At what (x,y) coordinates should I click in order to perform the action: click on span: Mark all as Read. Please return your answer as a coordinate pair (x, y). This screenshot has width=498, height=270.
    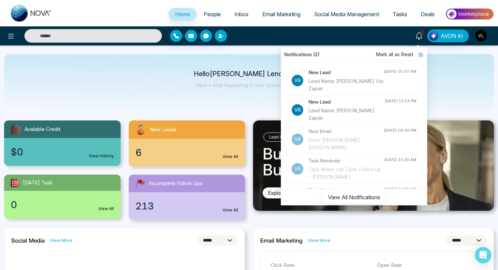
    Looking at the image, I should click on (394, 55).